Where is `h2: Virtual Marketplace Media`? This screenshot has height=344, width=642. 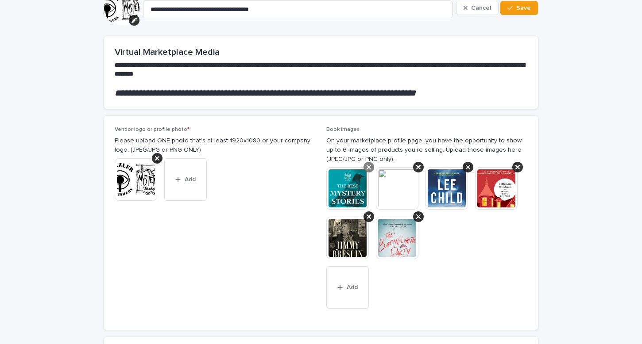
h2: Virtual Marketplace Media is located at coordinates (321, 52).